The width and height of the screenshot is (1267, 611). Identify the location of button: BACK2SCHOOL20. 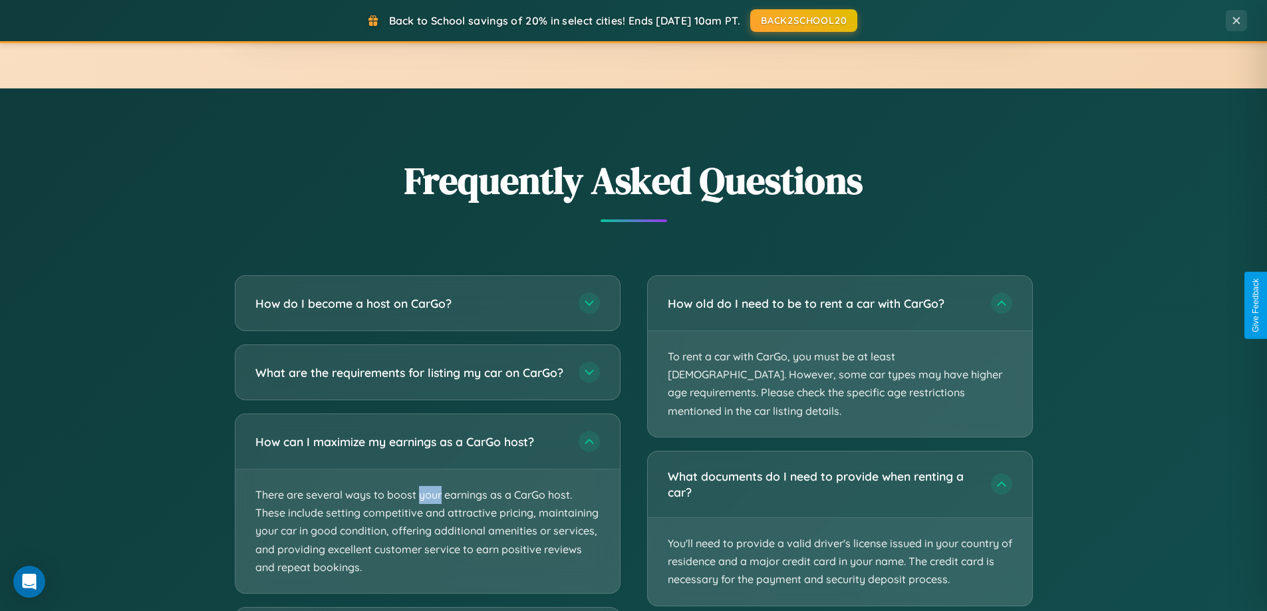
(803, 21).